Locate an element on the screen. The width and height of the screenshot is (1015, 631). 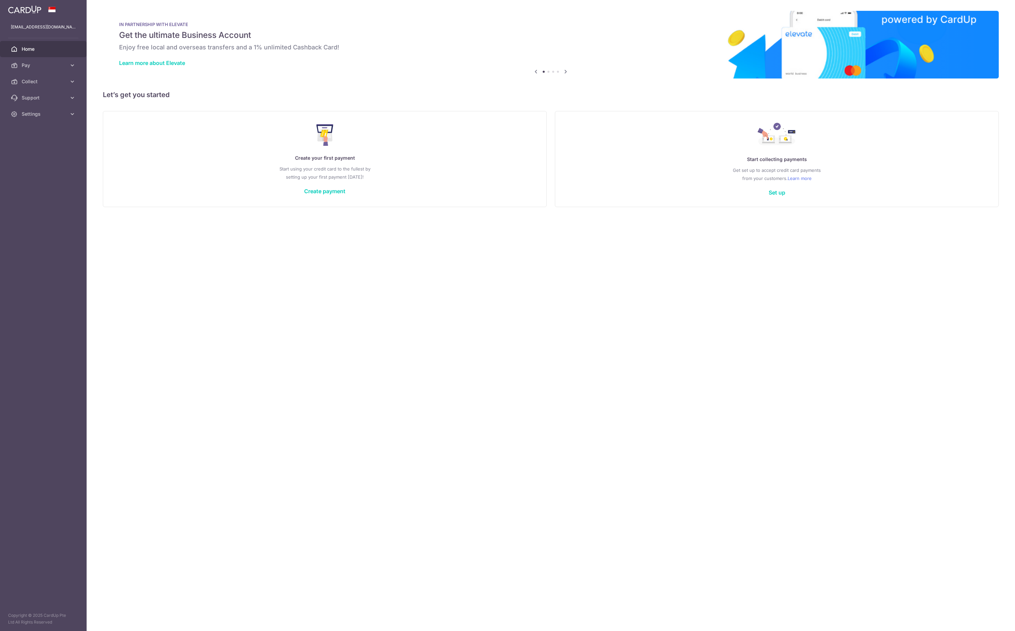
a: Learn more about Elevate is located at coordinates (152, 63).